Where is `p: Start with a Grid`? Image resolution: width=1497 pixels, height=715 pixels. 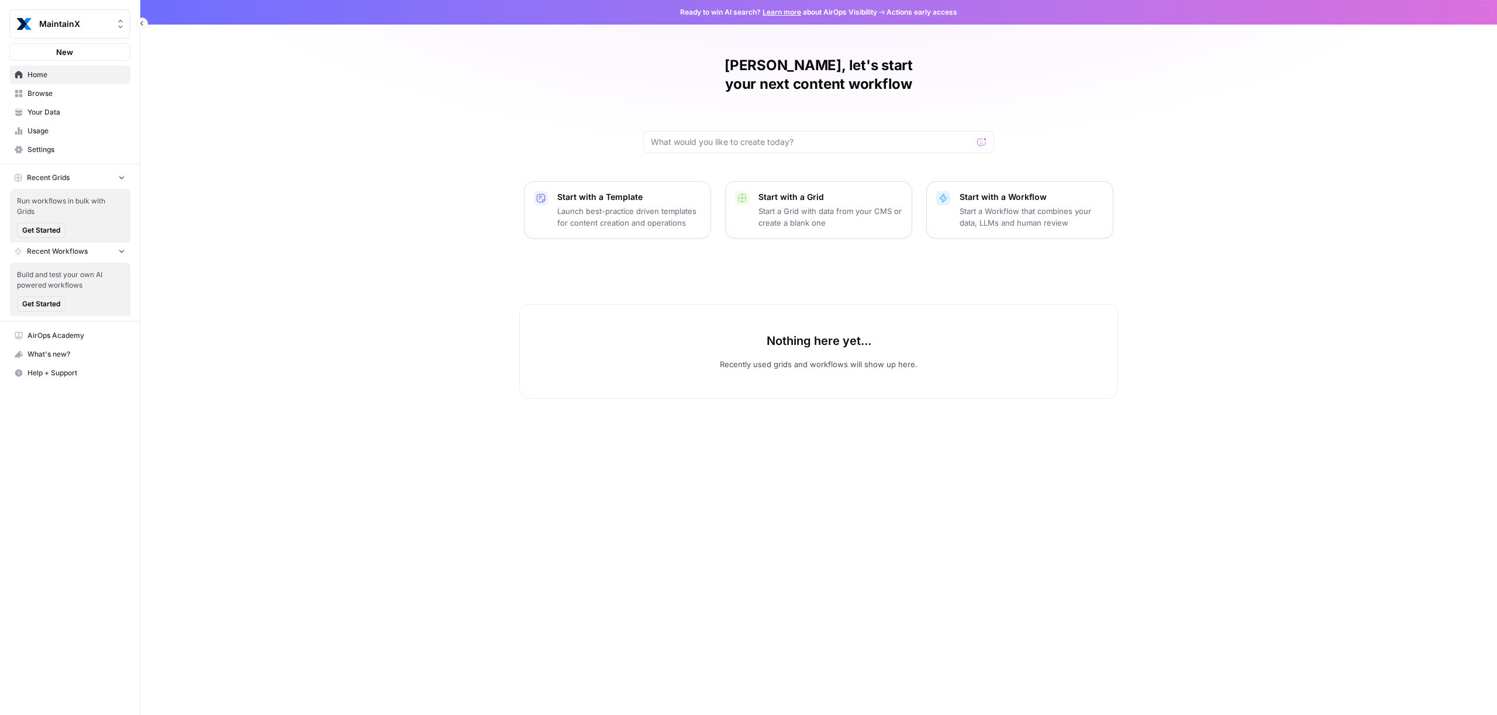 p: Start with a Grid is located at coordinates (830, 197).